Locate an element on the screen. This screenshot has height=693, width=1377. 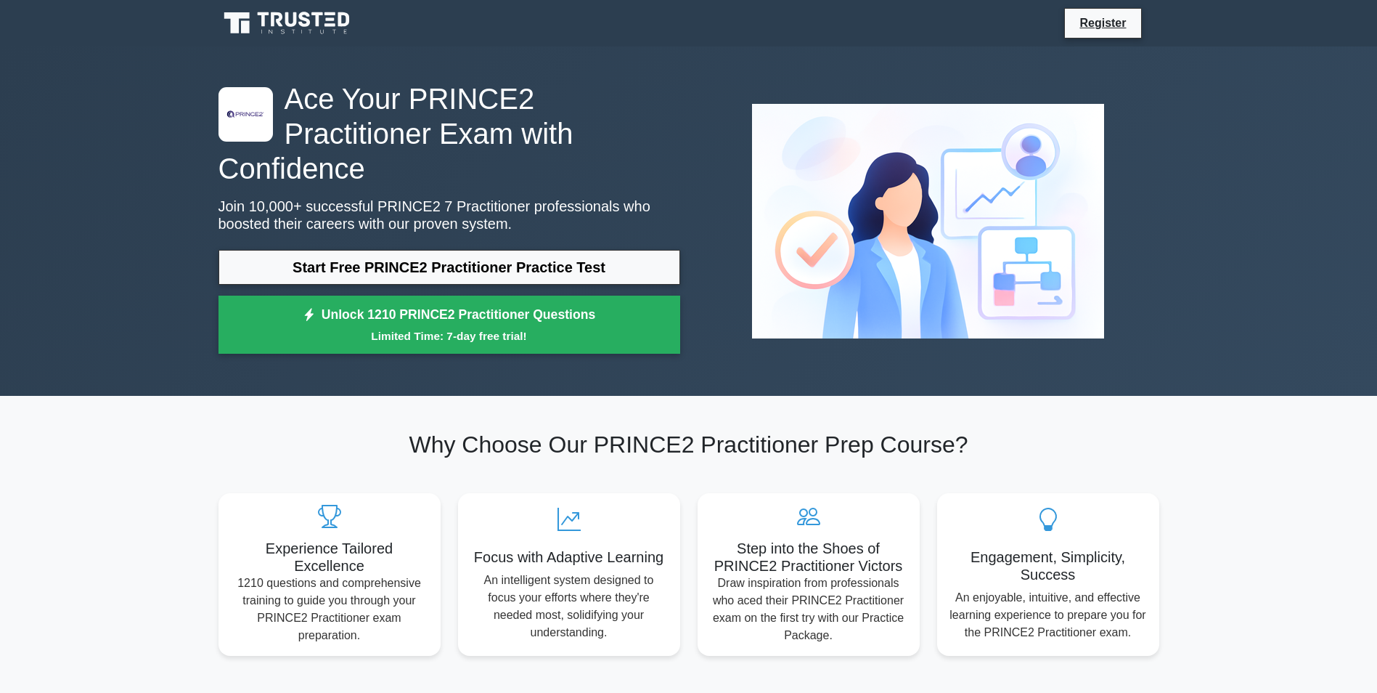
h1: Ace Your PRINCE2 Practitioner Exam with Confidence is located at coordinates (449, 134).